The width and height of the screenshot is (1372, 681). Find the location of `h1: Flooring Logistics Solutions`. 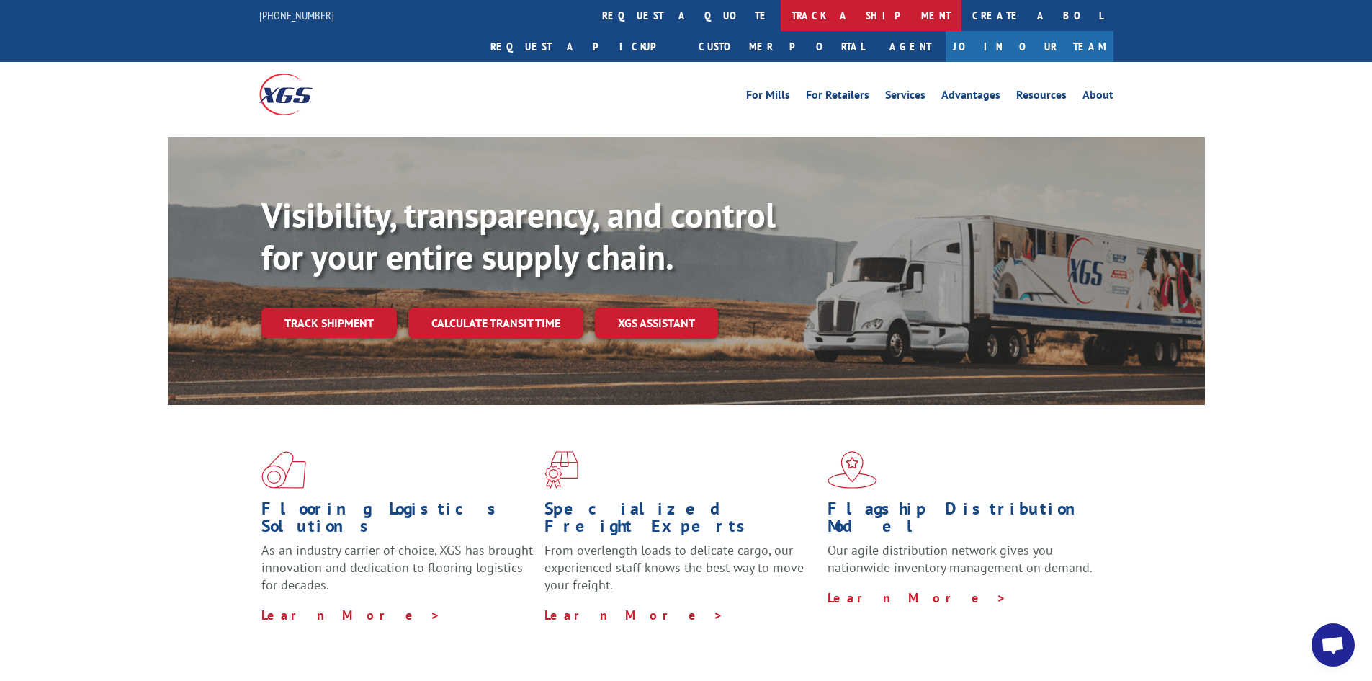

h1: Flooring Logistics Solutions is located at coordinates (398, 521).